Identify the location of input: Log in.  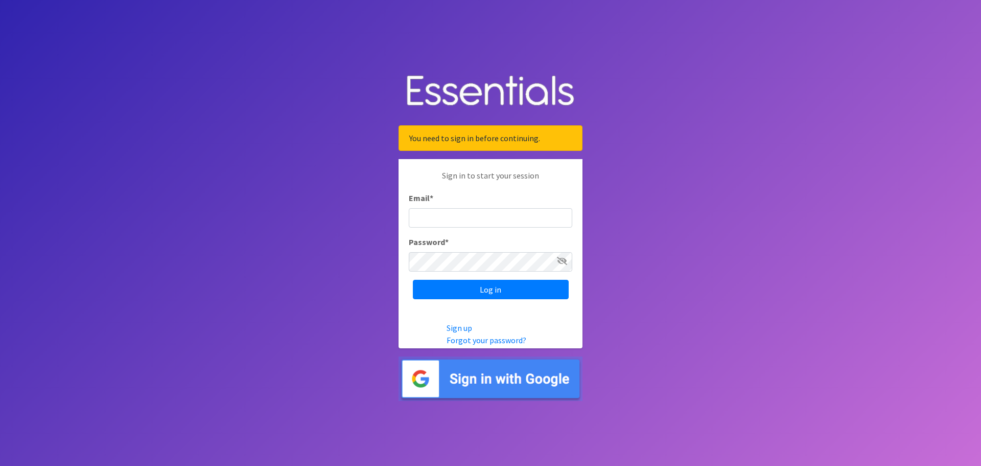
(491, 289).